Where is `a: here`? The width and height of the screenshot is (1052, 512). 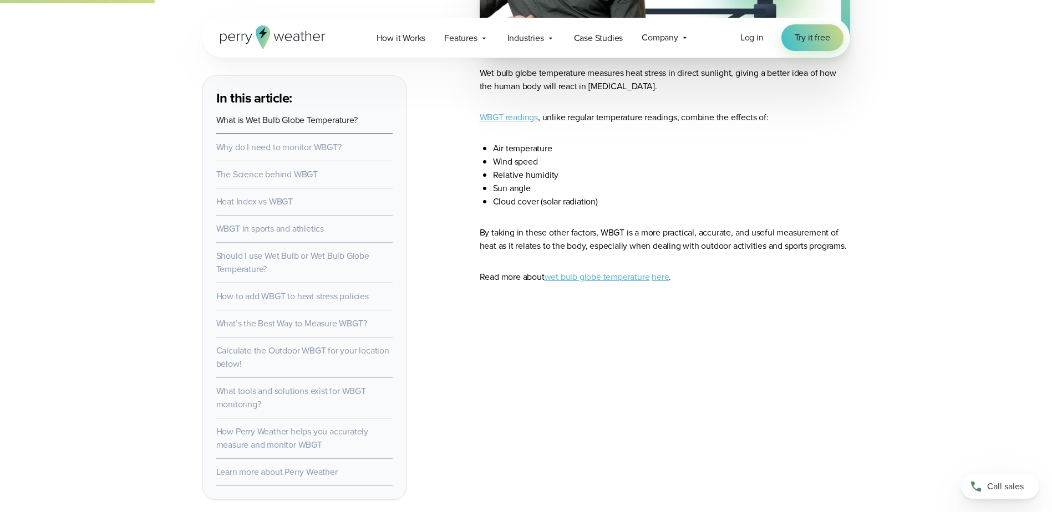 a: here is located at coordinates (660, 277).